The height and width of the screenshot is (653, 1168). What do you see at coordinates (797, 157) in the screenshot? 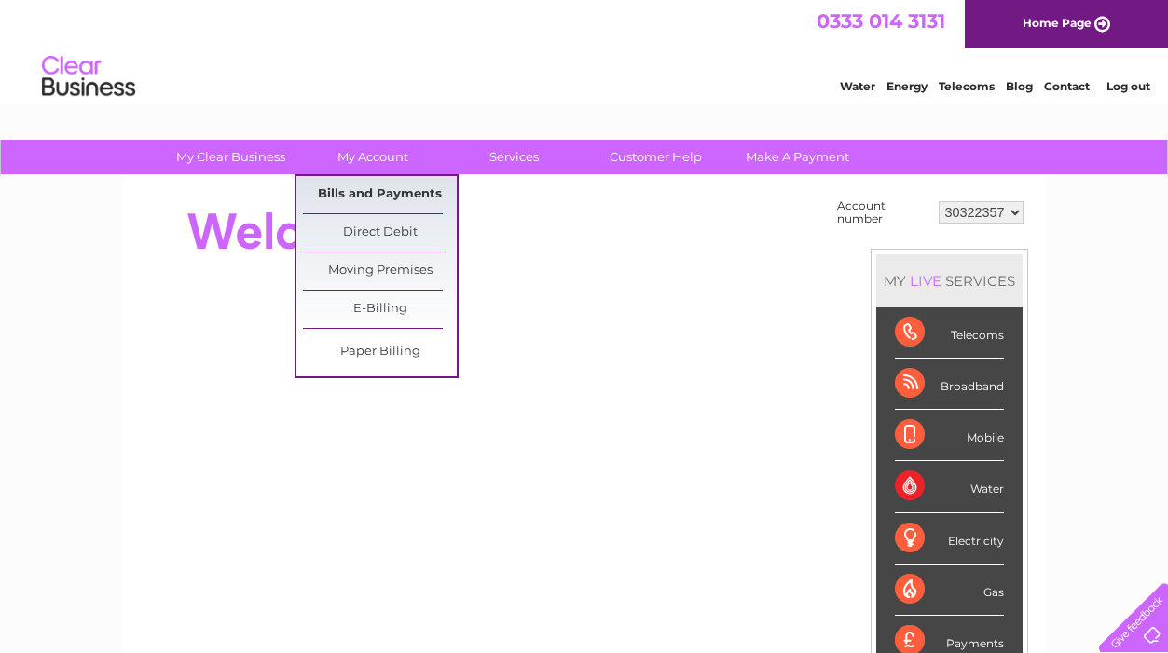
I see `a: Make A Payment` at bounding box center [797, 157].